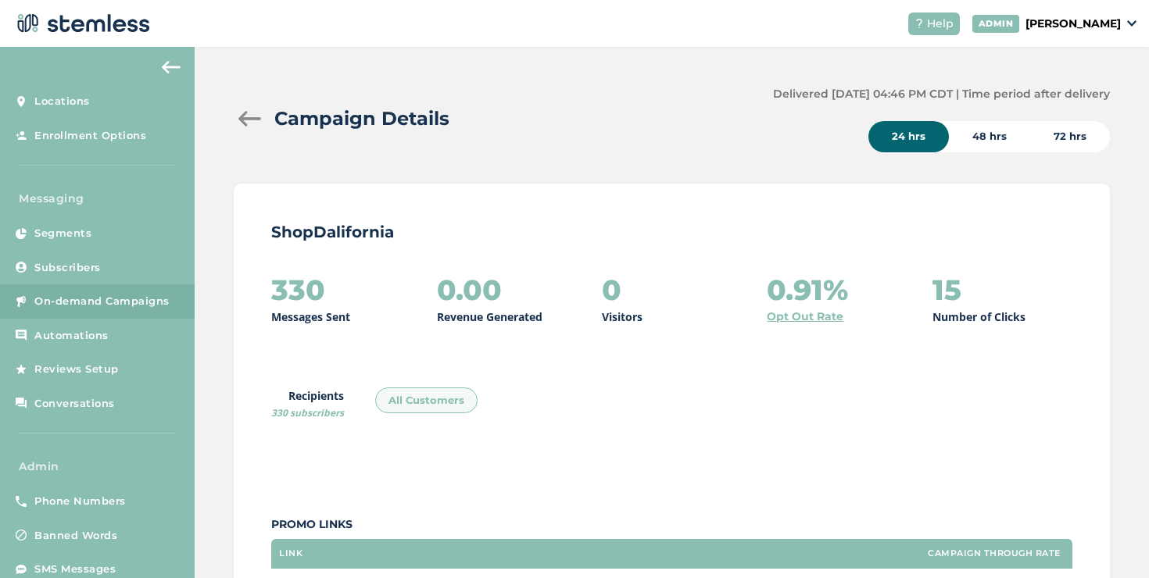 This screenshot has height=578, width=1149. I want to click on img: icon-help-white-03924b79.svg, so click(919, 23).